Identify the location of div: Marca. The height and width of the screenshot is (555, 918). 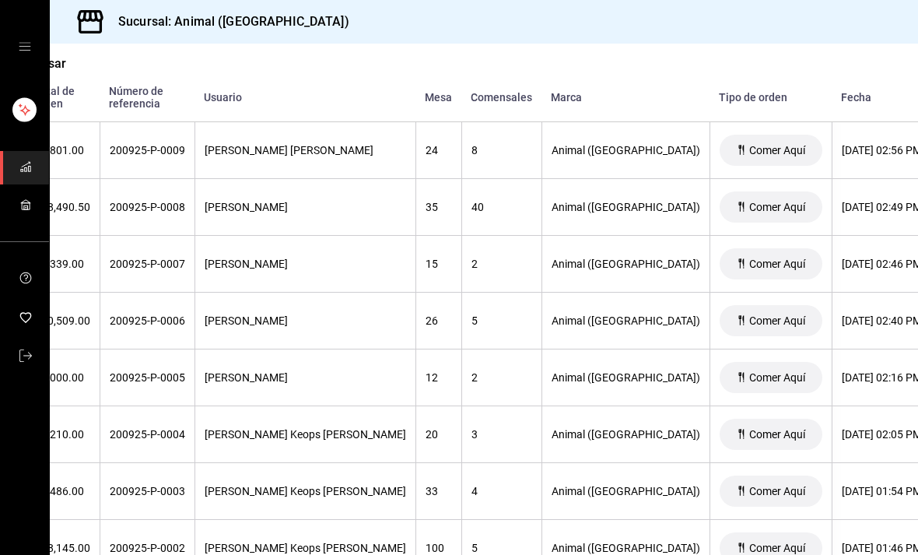
(625, 97).